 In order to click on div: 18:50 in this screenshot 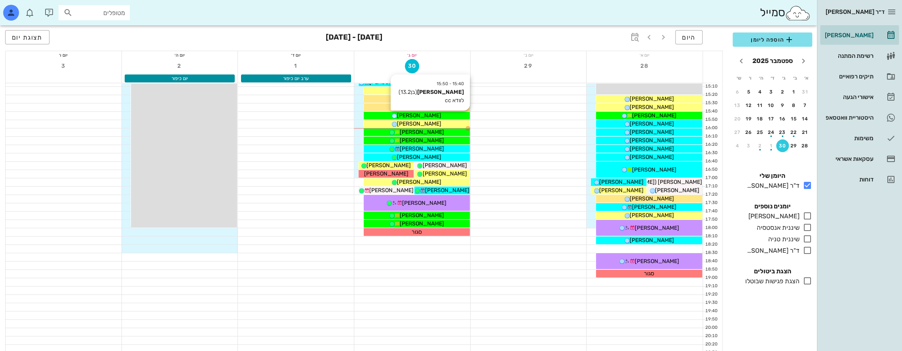, I will do `click(711, 269)`.